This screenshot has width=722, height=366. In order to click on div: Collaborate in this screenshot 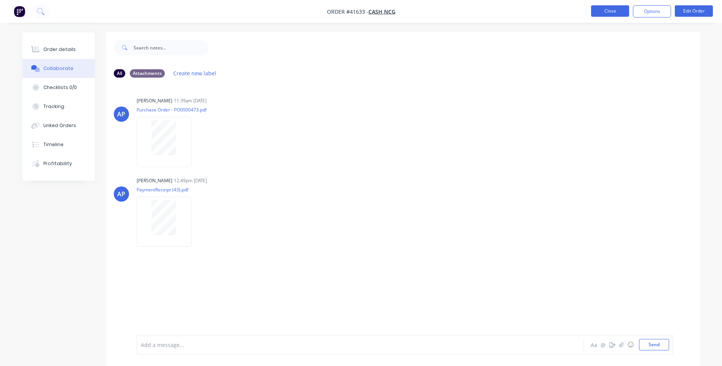, I will do `click(58, 69)`.